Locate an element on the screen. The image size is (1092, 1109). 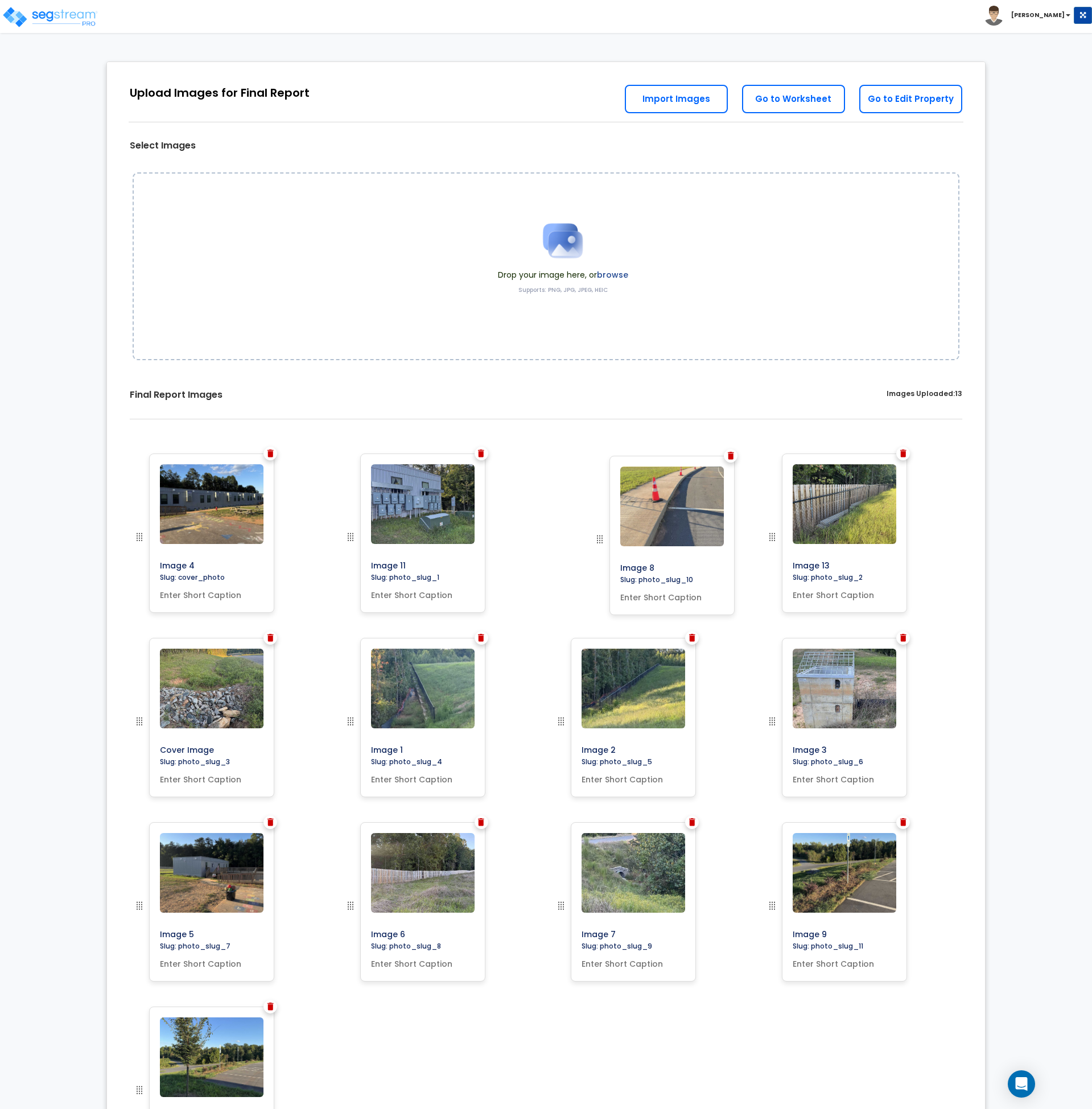
label: Select Images is located at coordinates (163, 145).